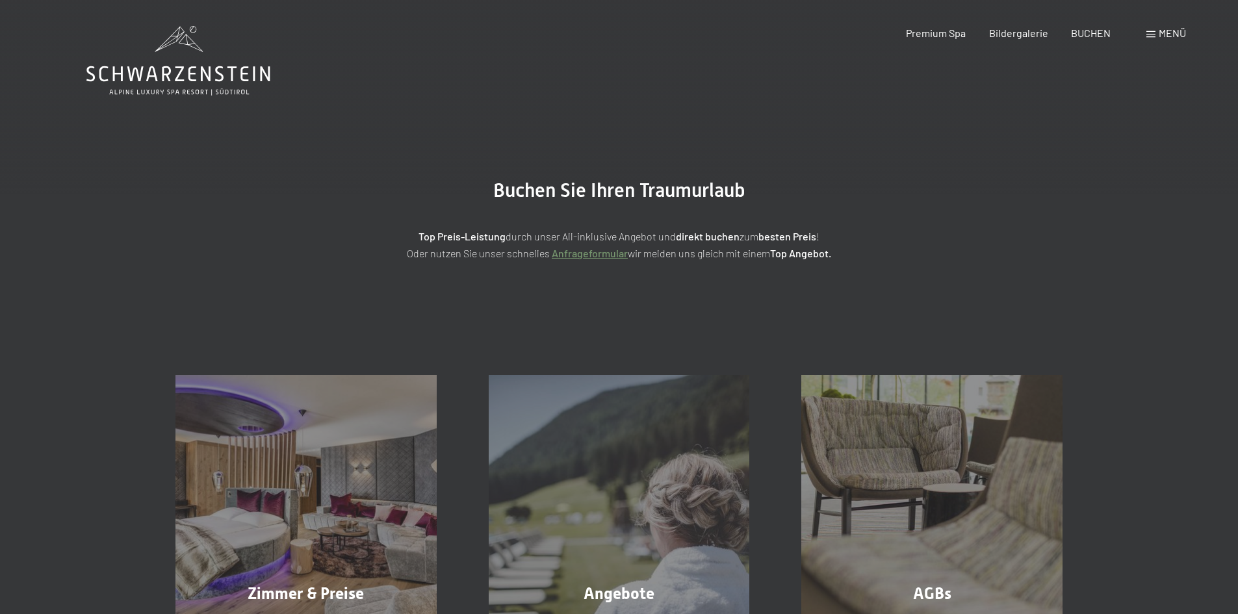  What do you see at coordinates (1173, 33) in the screenshot?
I see `span: Menü` at bounding box center [1173, 33].